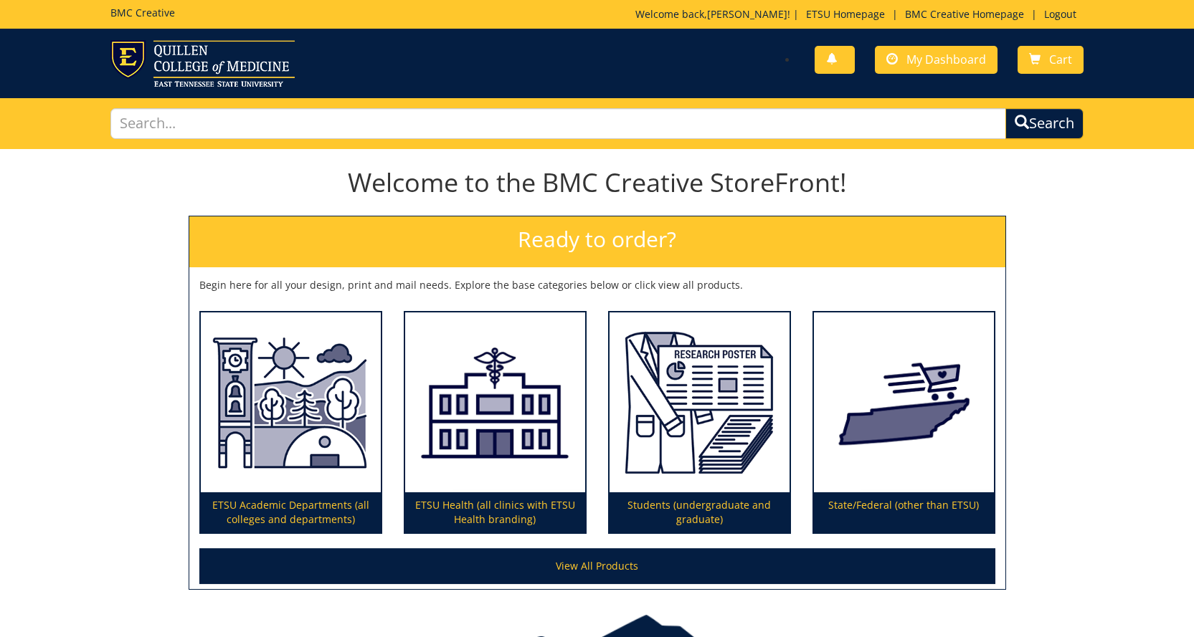  I want to click on p: State/Federal (other than ETSU), so click(903, 513).